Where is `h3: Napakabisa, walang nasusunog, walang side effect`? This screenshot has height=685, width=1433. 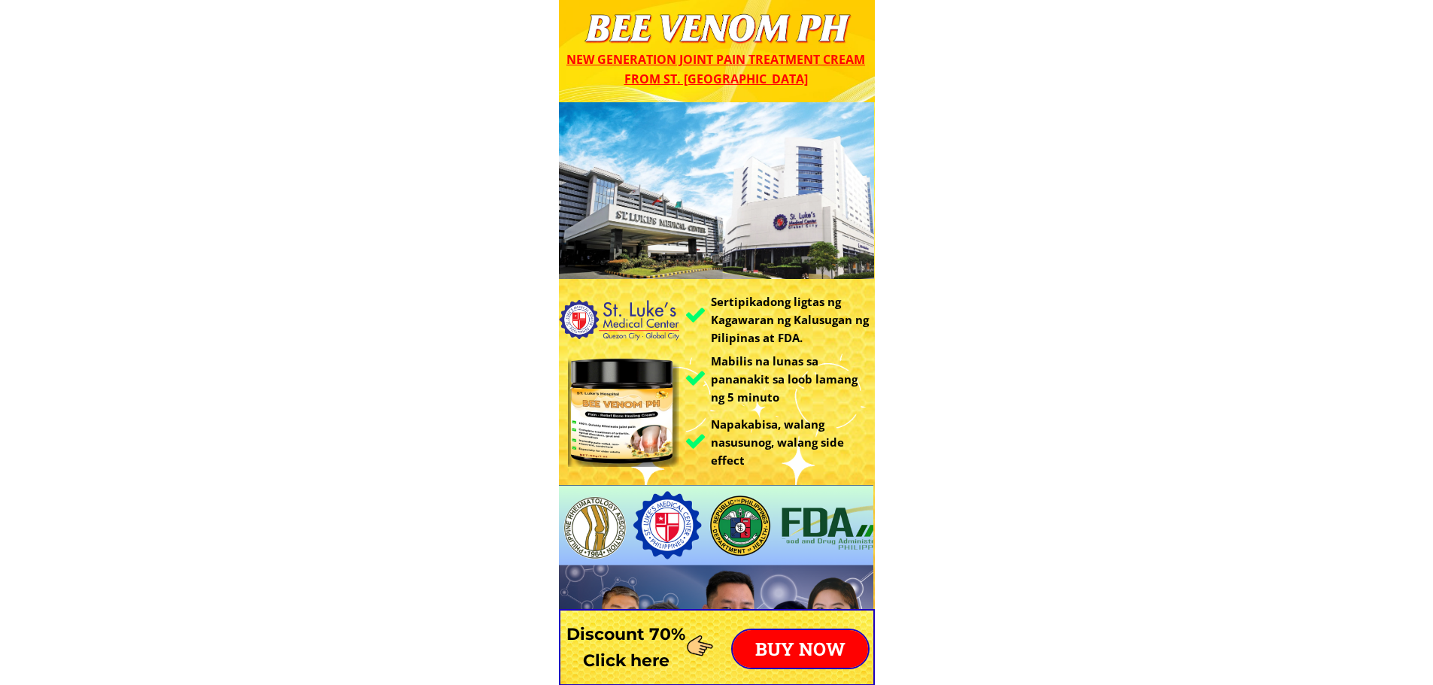
h3: Napakabisa, walang nasusunog, walang side effect is located at coordinates (792, 442).